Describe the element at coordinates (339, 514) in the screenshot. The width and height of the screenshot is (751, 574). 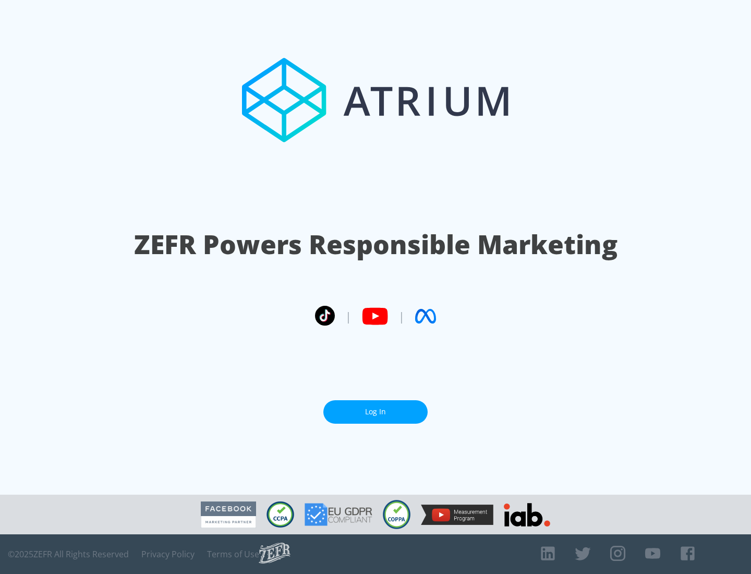
I see `img: GDPR Compliant` at that location.